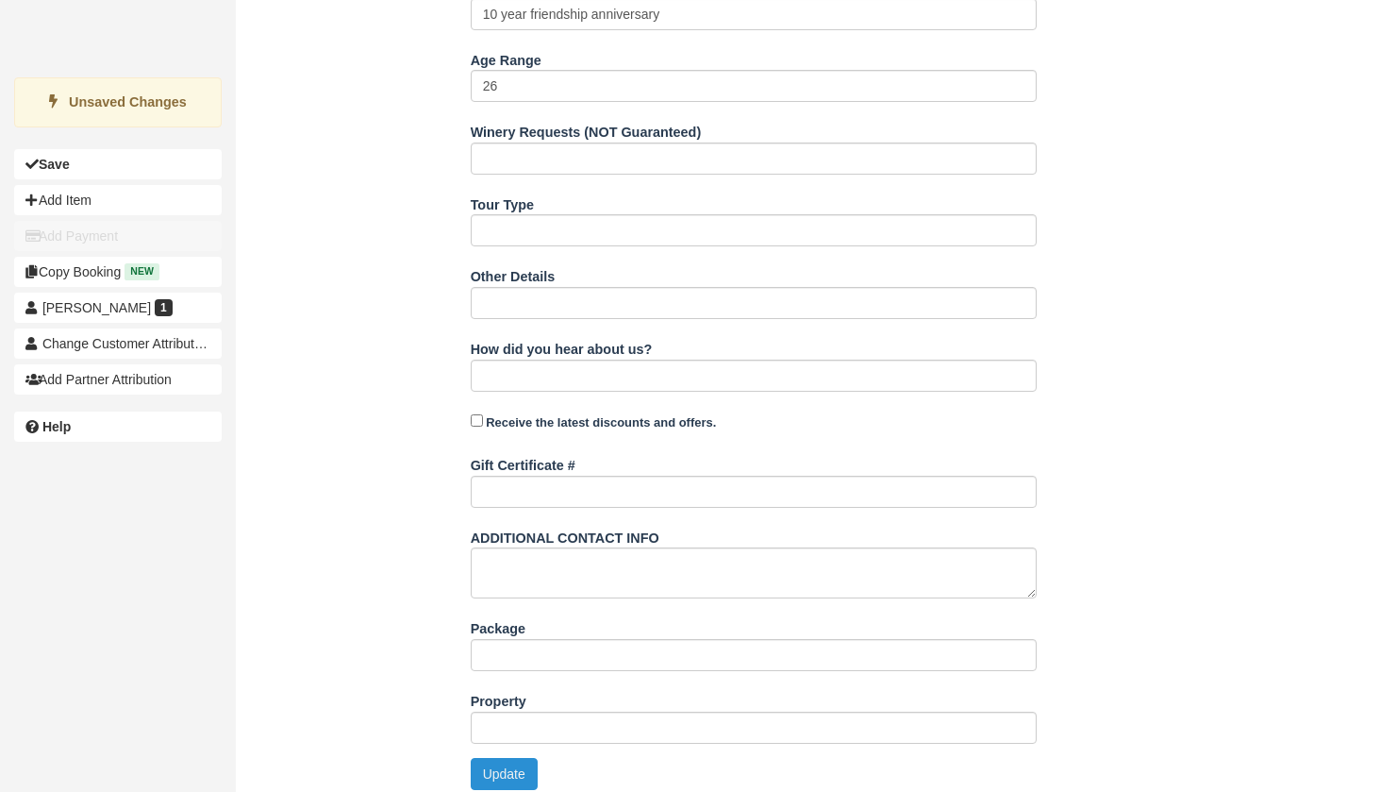 The height and width of the screenshot is (792, 1380). I want to click on button: Save, so click(118, 164).